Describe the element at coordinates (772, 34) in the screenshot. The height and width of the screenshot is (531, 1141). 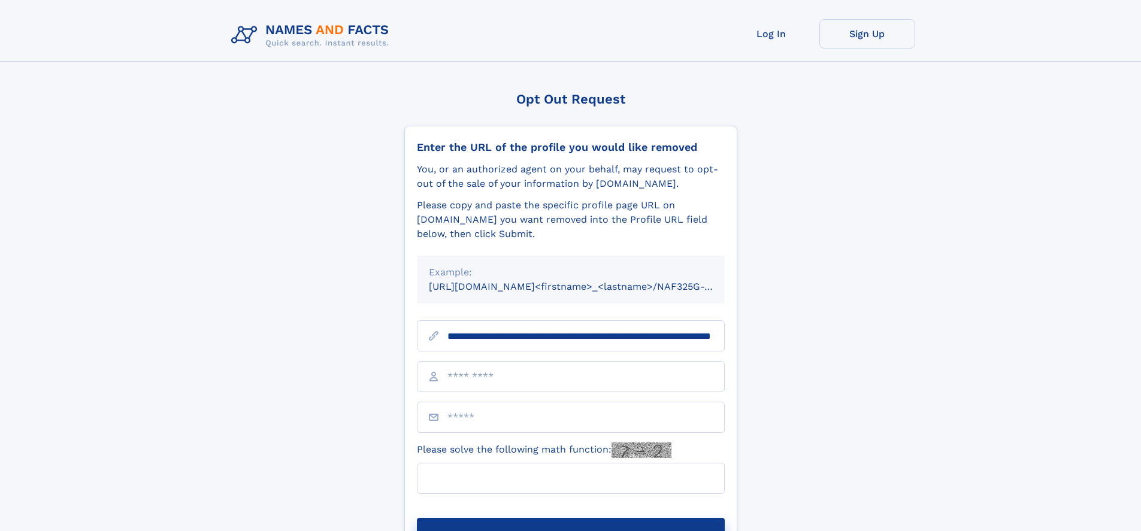
I see `a: Log In` at that location.